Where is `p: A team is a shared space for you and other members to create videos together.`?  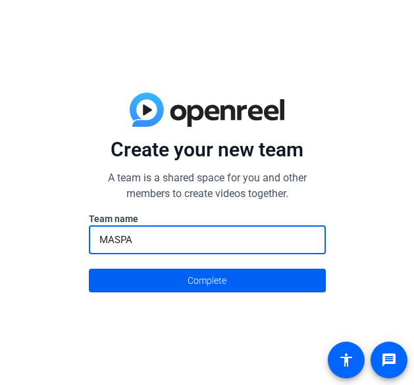
p: A team is a shared space for you and other members to create videos together. is located at coordinates (207, 186).